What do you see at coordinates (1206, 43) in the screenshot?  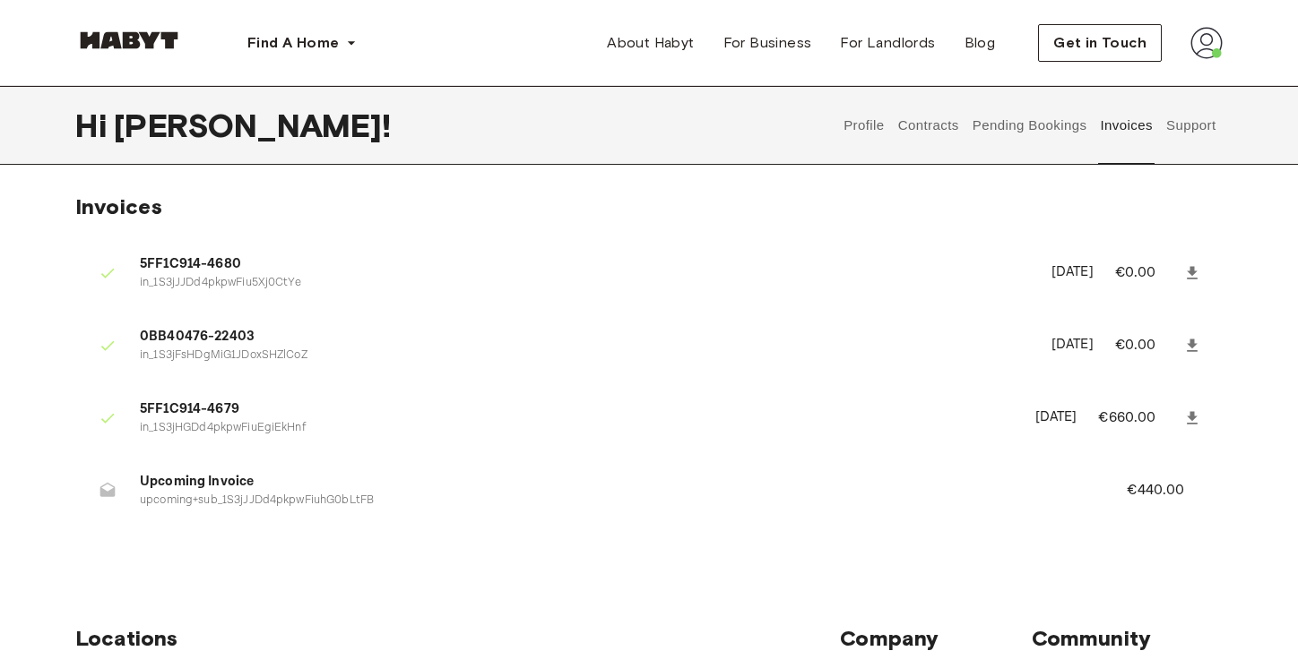 I see `img: avatar` at bounding box center [1206, 43].